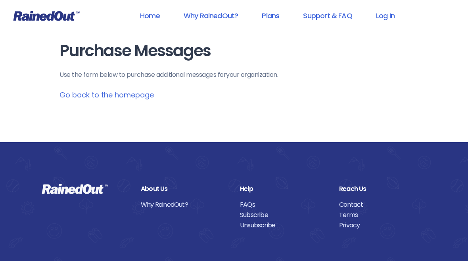 Image resolution: width=468 pixels, height=261 pixels. Describe the element at coordinates (327, 15) in the screenshot. I see `a: Support & FAQ` at that location.